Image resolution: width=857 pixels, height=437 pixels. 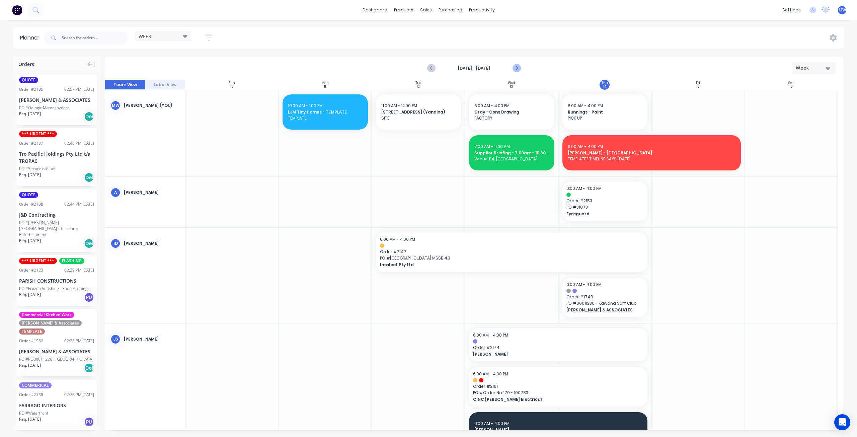 I want to click on span: Bunnings - Paint, so click(x=605, y=112).